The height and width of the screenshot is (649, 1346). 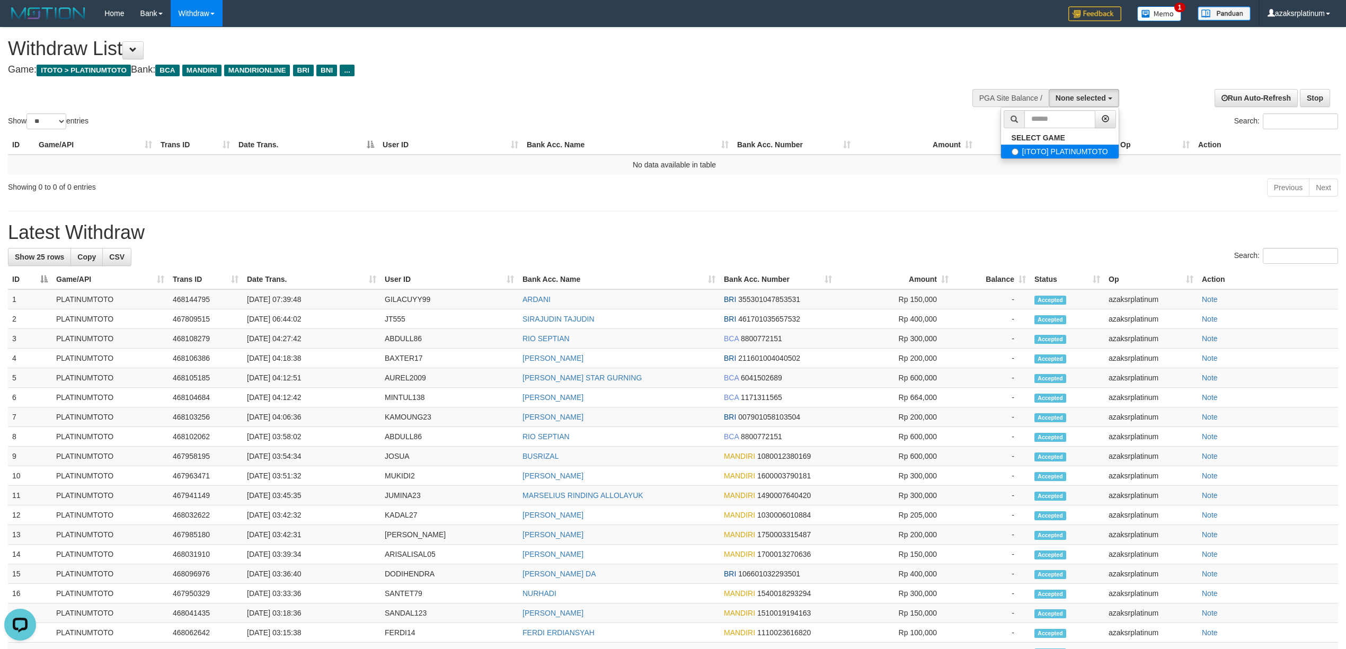 What do you see at coordinates (1094, 14) in the screenshot?
I see `img: Feedback.jpg` at bounding box center [1094, 14].